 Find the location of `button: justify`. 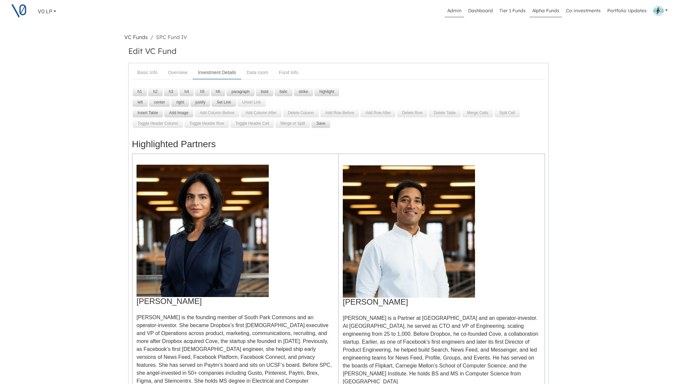

button: justify is located at coordinates (200, 102).